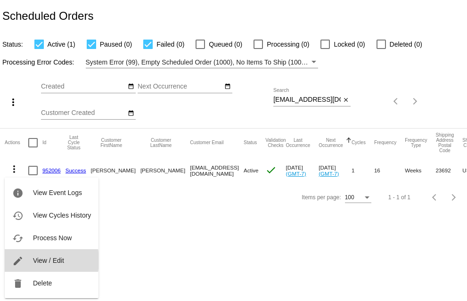 The image size is (467, 301). What do you see at coordinates (18, 261) in the screenshot?
I see `mat-icon: edit` at bounding box center [18, 261].